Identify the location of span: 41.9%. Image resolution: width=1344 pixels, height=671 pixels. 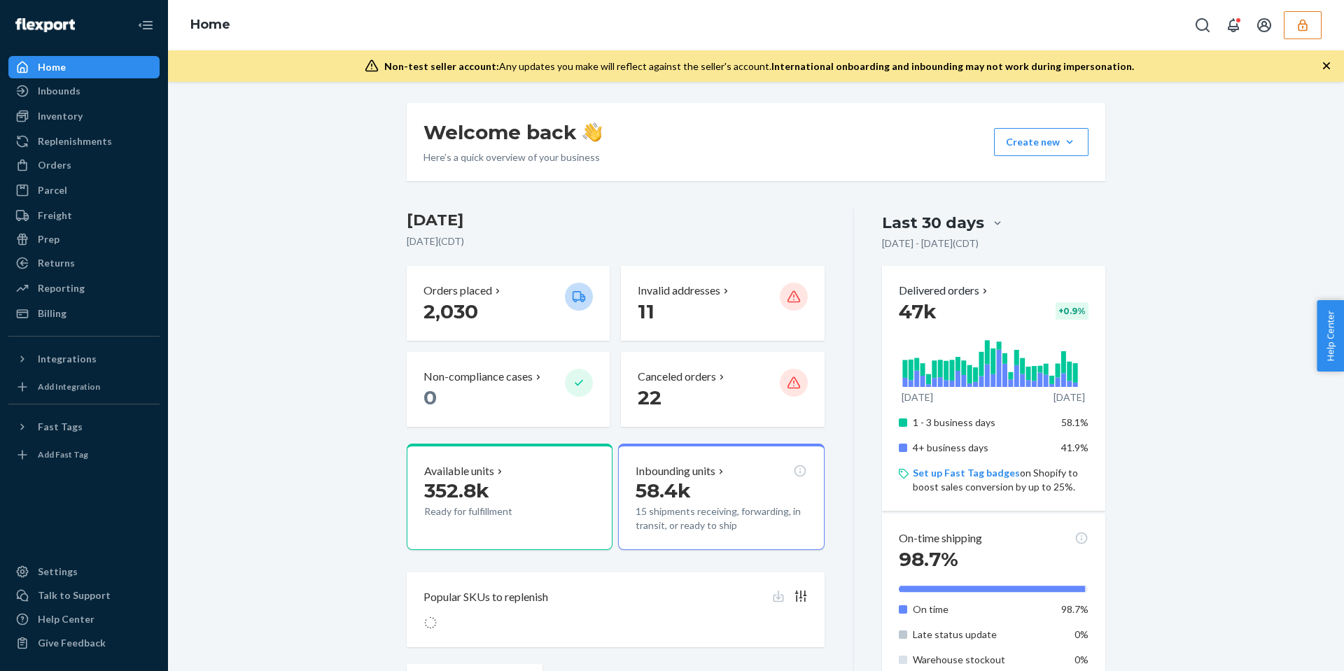
(1075, 447).